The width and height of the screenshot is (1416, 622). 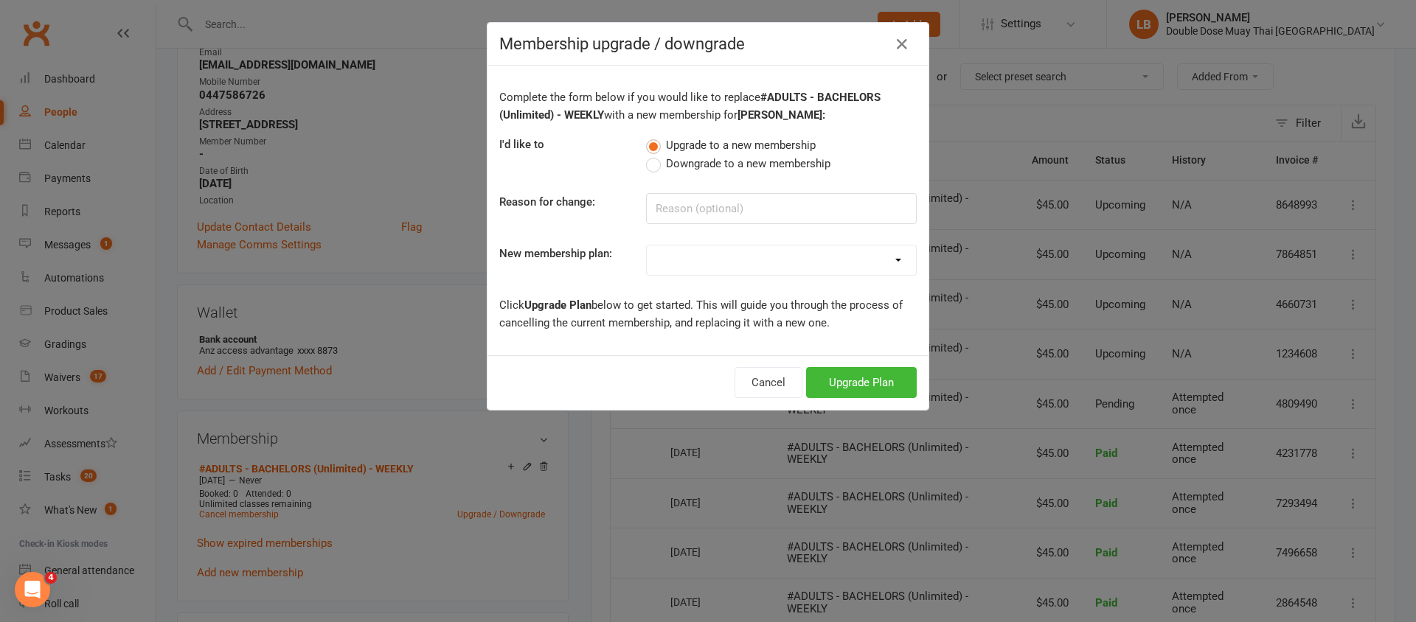 I want to click on span: 4, so click(x=51, y=578).